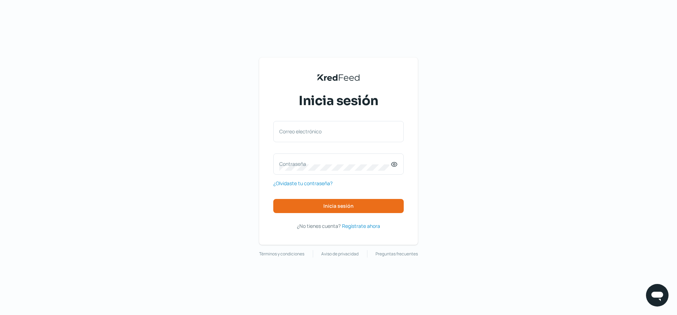 This screenshot has width=677, height=315. I want to click on a: ¿Olvidaste tu contraseña?, so click(303, 183).